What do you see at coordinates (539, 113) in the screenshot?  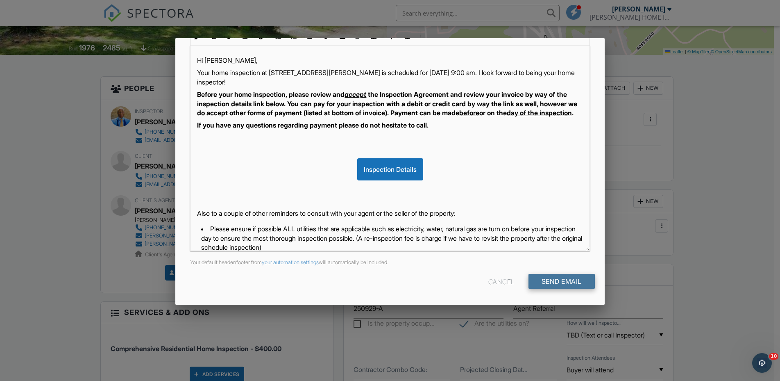 I see `u: day of the inspection` at bounding box center [539, 113].